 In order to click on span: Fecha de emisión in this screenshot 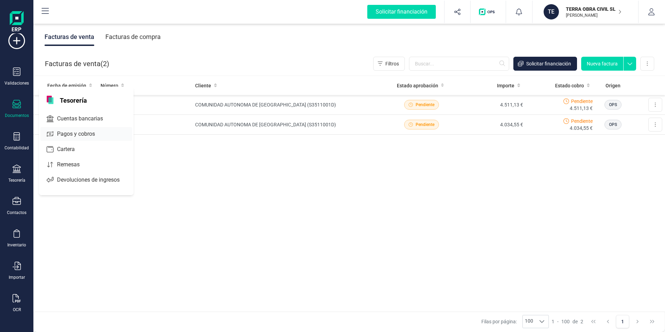, I will do `click(67, 86)`.